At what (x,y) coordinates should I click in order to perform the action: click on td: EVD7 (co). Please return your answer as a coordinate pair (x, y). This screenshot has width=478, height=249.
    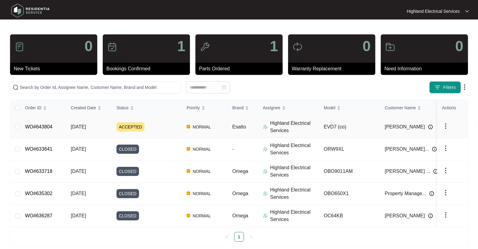
    Looking at the image, I should click on (349, 127).